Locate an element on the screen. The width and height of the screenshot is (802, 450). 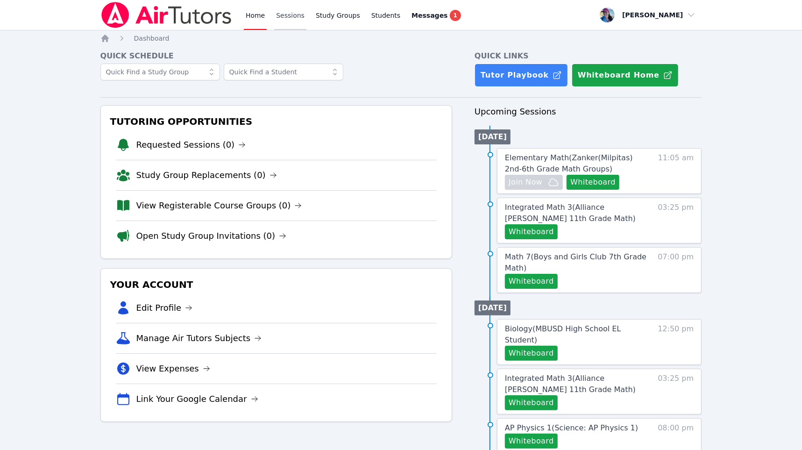
span: AP Physics 1 ( Science: AP Physics 1 ) is located at coordinates (572, 428).